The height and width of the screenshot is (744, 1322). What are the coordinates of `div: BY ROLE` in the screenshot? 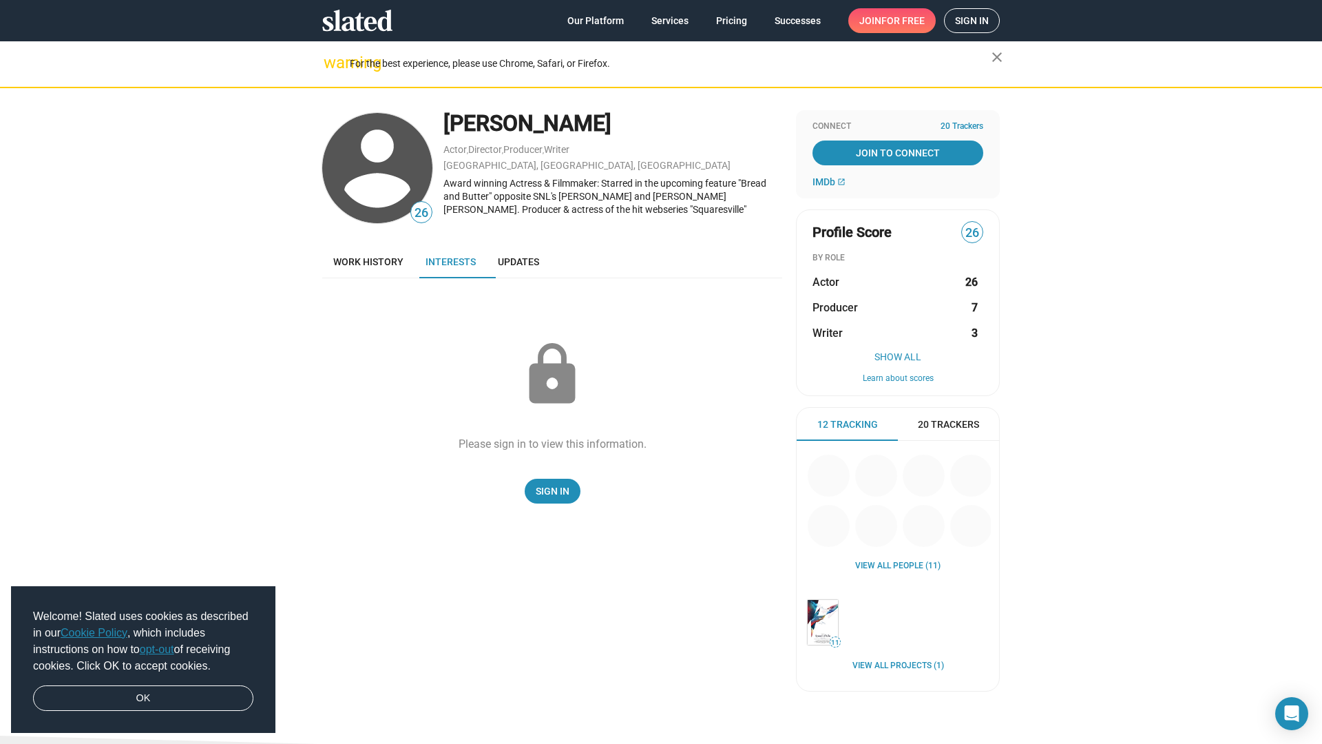 It's located at (898, 258).